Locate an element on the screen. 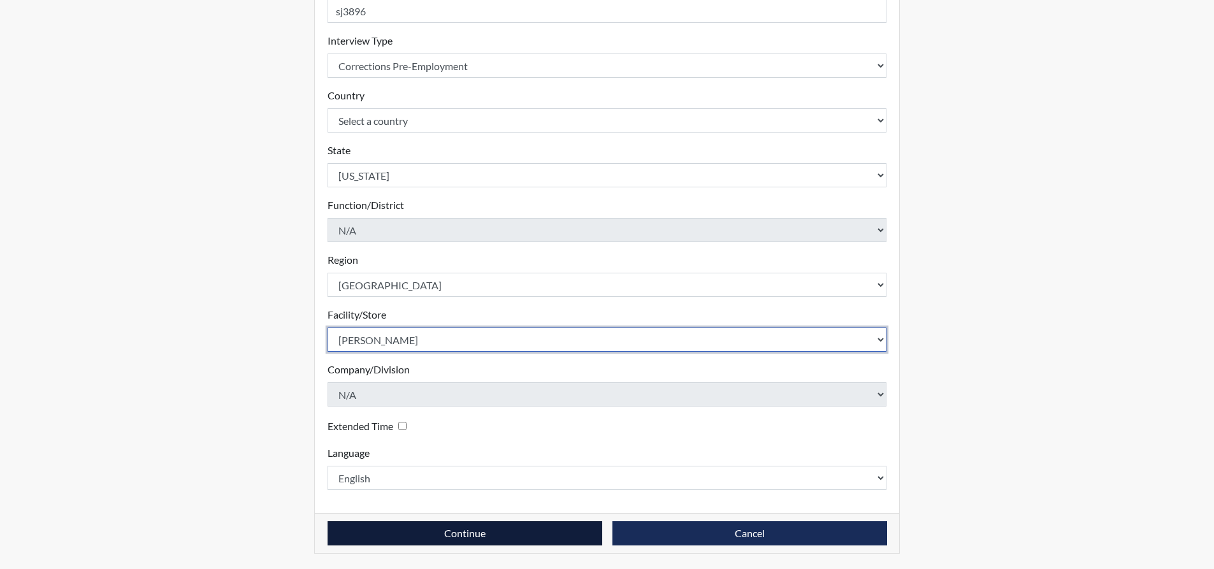 The height and width of the screenshot is (569, 1214). label: State is located at coordinates (339, 150).